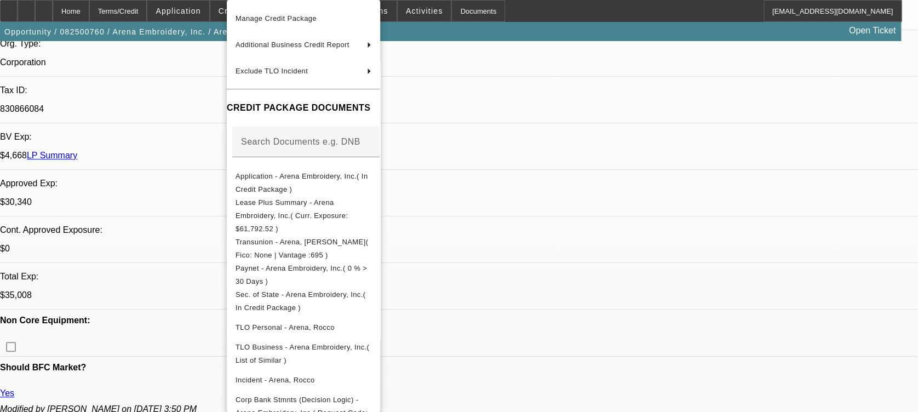  What do you see at coordinates (304, 354) in the screenshot?
I see `button: TLO Business - Arena Embroidery, Inc.( List of Similar )` at bounding box center [304, 354].